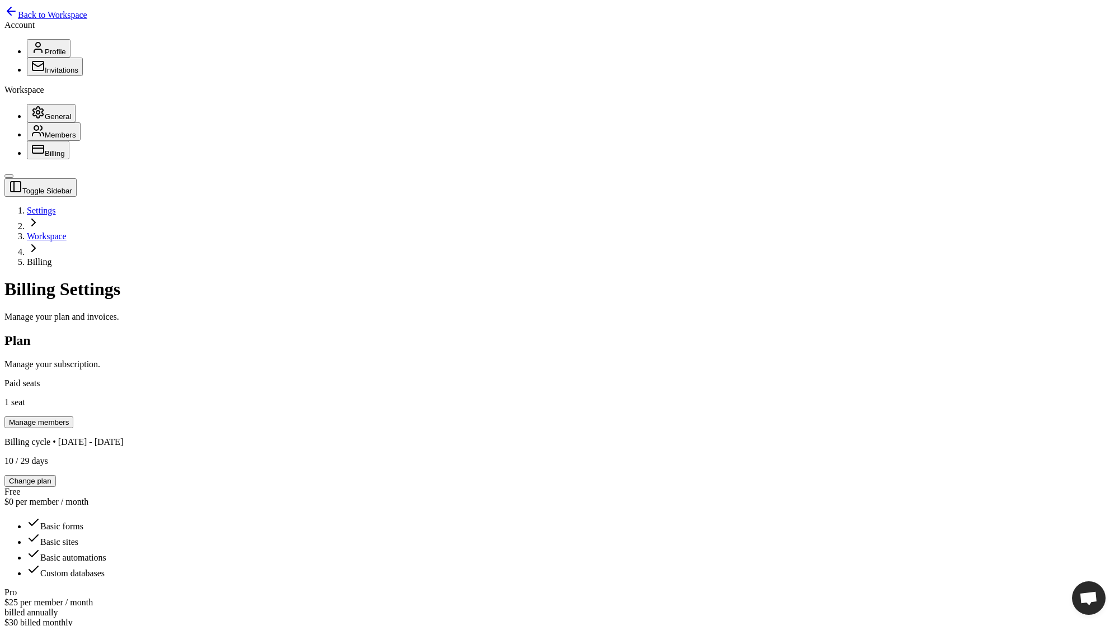 Image resolution: width=1119 pixels, height=626 pixels. What do you see at coordinates (559, 237) in the screenshot?
I see `nav: breadcrumb` at bounding box center [559, 237].